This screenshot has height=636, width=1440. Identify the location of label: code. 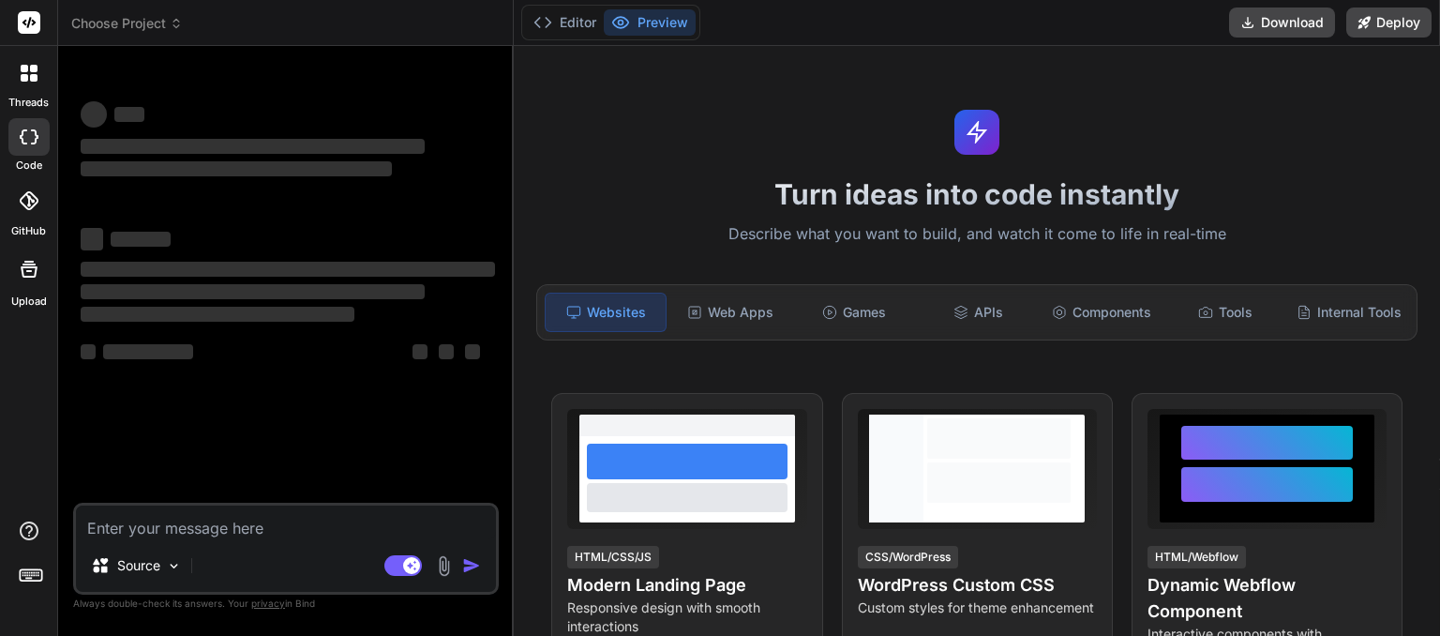
(29, 165).